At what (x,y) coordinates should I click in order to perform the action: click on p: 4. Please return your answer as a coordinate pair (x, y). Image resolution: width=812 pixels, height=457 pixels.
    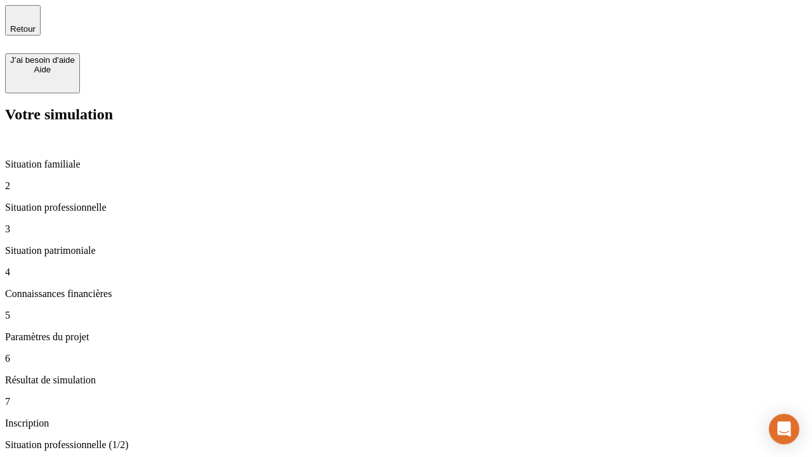
    Looking at the image, I should click on (406, 272).